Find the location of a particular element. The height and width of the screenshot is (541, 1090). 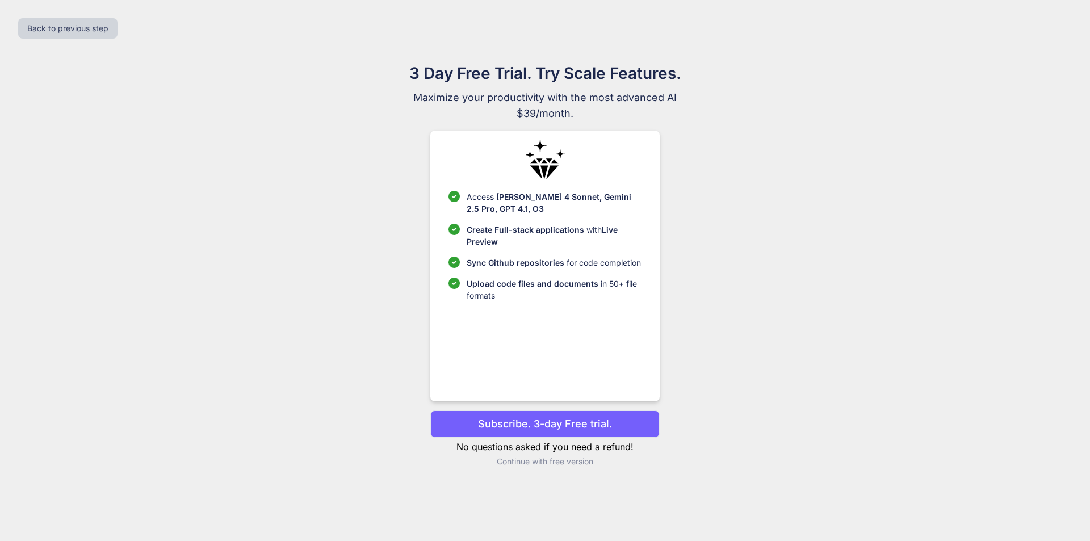

span: $39/month. is located at coordinates (545, 114).